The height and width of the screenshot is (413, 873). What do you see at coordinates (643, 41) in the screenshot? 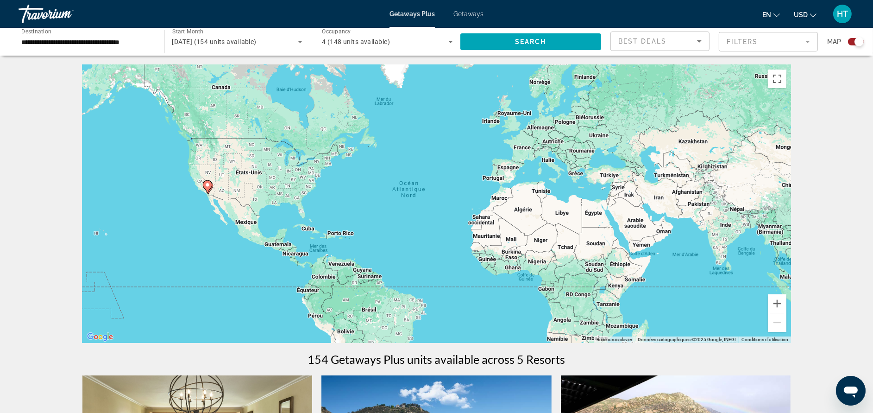
I see `span: Best Deals` at bounding box center [643, 41].